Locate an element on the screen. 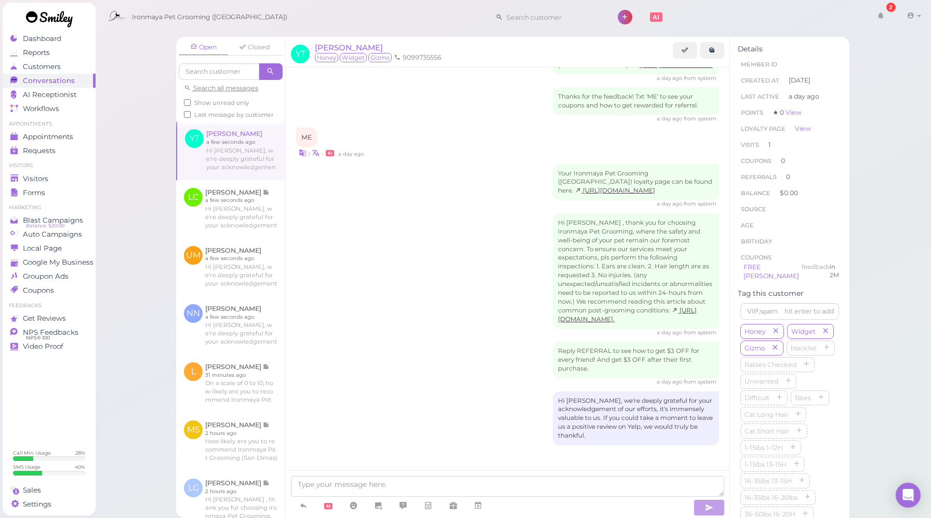 This screenshot has height=518, width=931. span: 09/29/2025 05:27pm is located at coordinates (351, 154).